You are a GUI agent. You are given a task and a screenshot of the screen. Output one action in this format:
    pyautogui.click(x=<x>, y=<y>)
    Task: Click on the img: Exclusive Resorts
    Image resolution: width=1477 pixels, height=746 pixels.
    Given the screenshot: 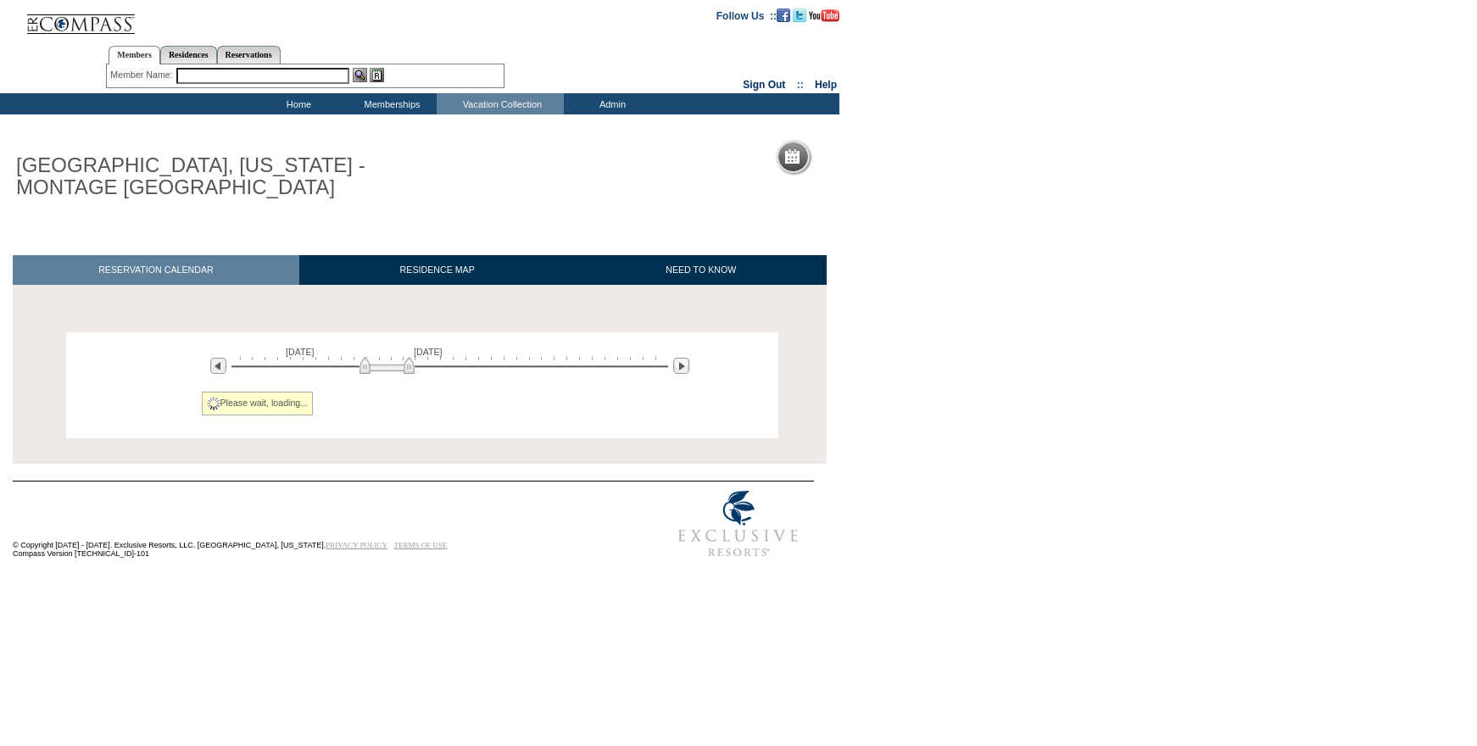 What is the action you would take?
    pyautogui.click(x=738, y=524)
    